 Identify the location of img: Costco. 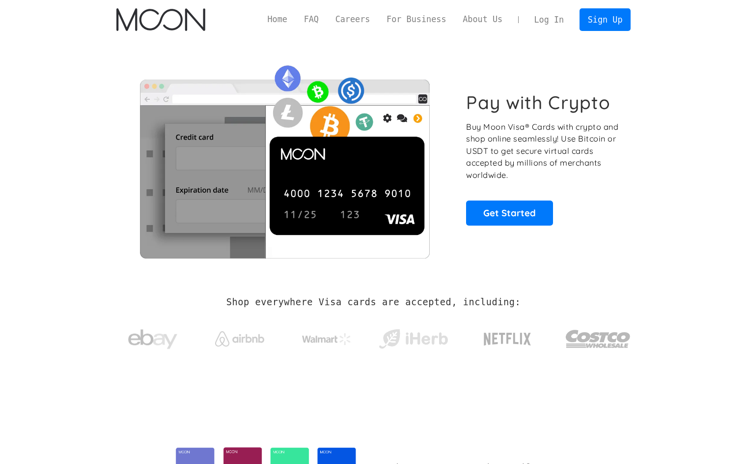
(598, 338).